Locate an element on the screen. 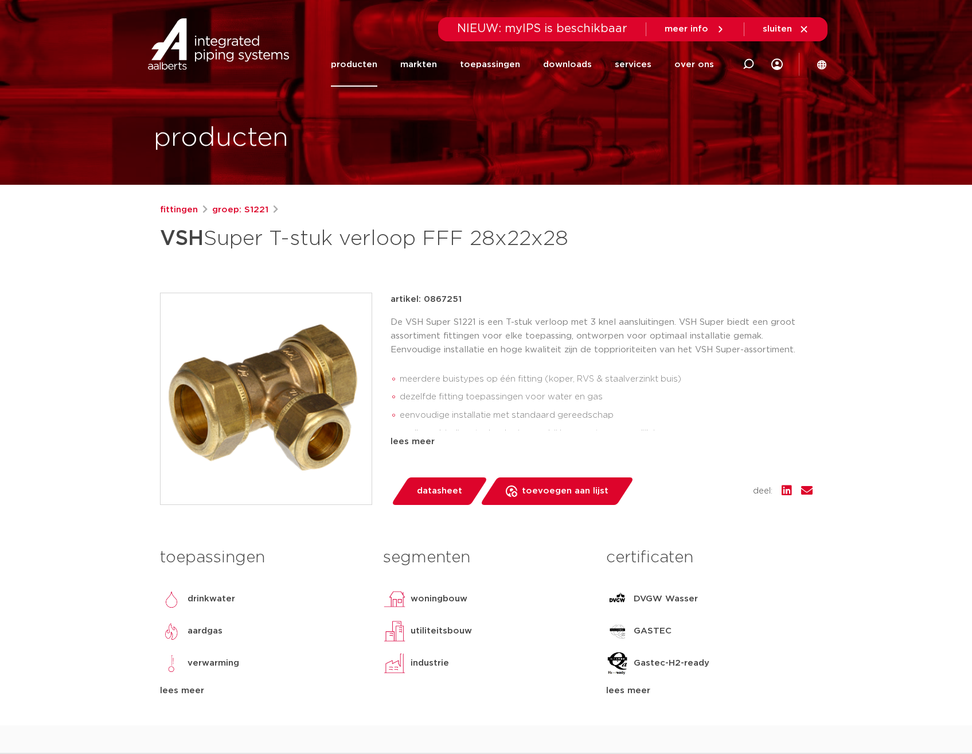 This screenshot has height=754, width=972. img: utiliteitsbouw is located at coordinates (395, 631).